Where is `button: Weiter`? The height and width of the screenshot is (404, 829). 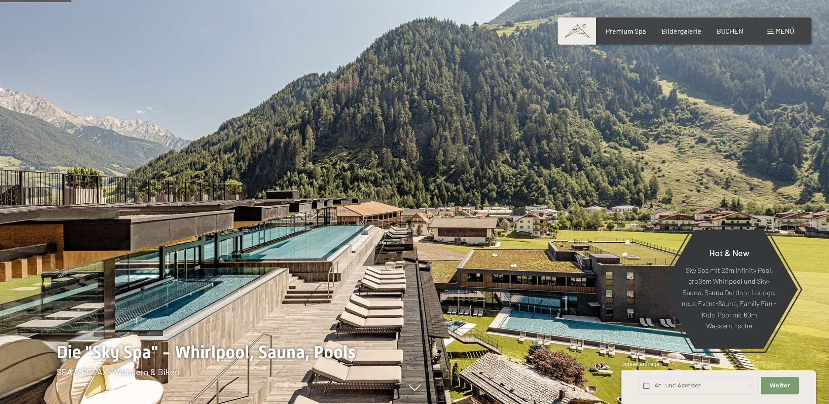 button: Weiter is located at coordinates (780, 386).